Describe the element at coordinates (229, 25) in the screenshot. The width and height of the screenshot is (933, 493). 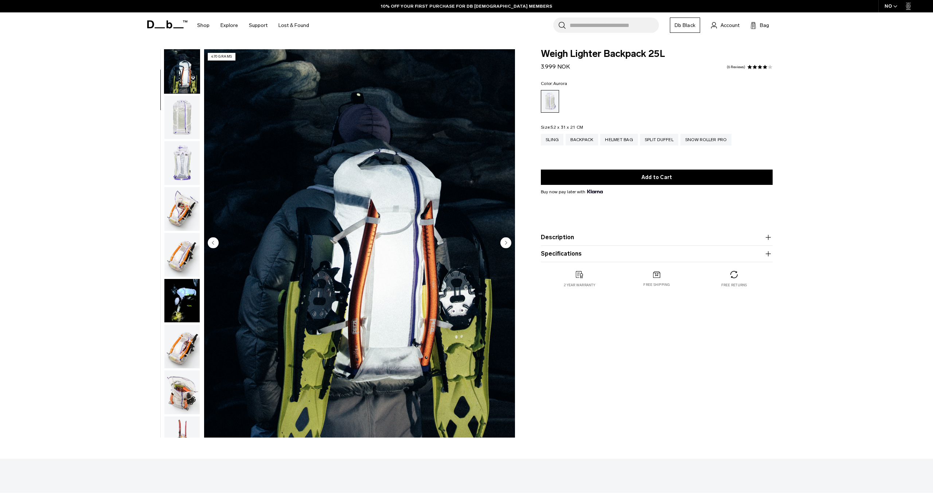
I see `a: Explore` at that location.